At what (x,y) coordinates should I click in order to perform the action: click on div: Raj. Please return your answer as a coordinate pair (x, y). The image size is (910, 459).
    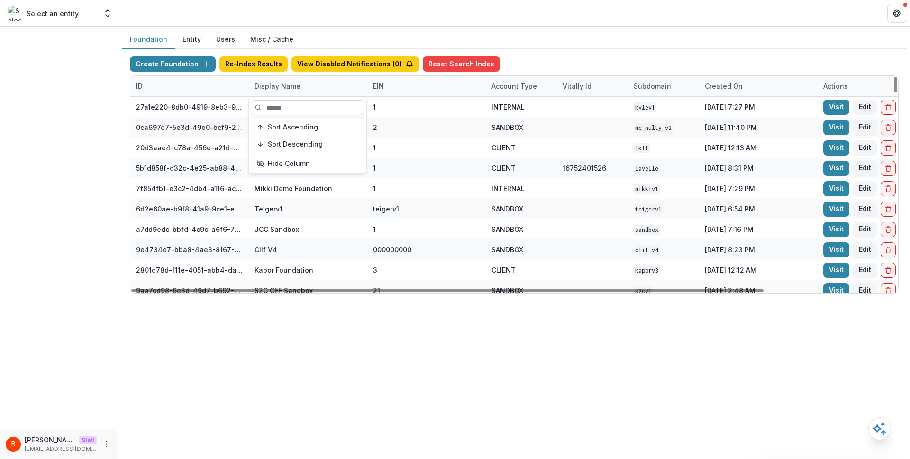
    Looking at the image, I should click on (13, 444).